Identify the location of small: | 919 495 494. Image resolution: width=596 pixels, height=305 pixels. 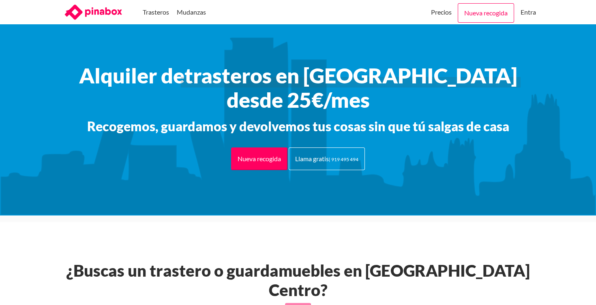
(343, 159).